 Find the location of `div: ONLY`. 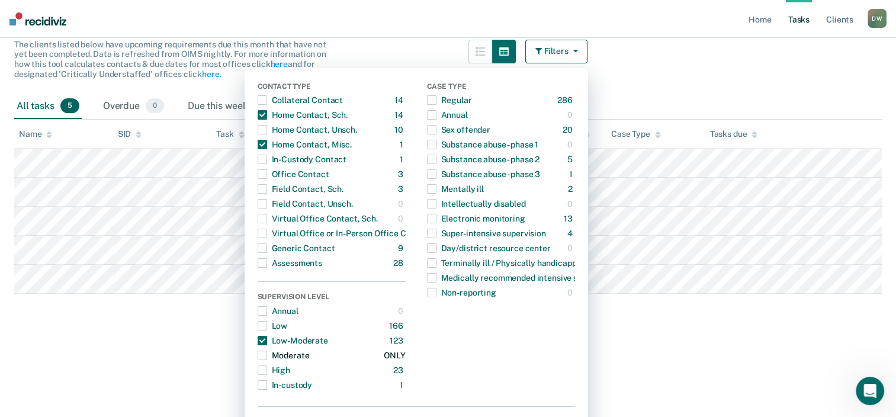

div: ONLY is located at coordinates (395, 355).